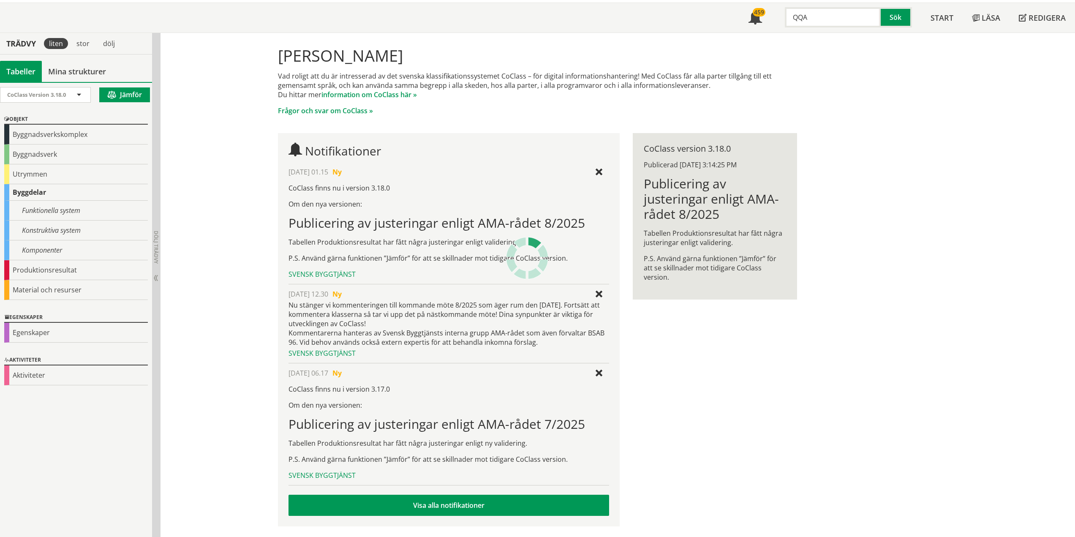  Describe the element at coordinates (36, 95) in the screenshot. I see `span: CoClass Version 3.18.0` at that location.